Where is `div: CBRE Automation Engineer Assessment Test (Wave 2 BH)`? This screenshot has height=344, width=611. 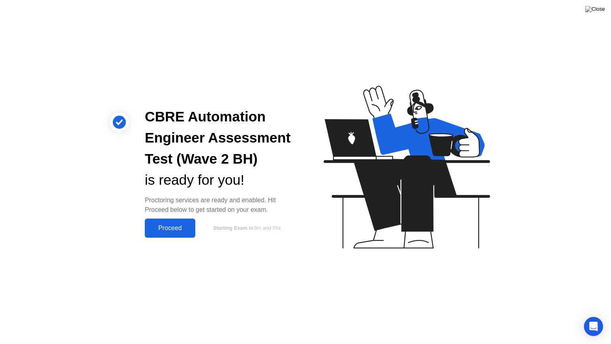 div: CBRE Automation Engineer Assessment Test (Wave 2 BH) is located at coordinates (219, 138).